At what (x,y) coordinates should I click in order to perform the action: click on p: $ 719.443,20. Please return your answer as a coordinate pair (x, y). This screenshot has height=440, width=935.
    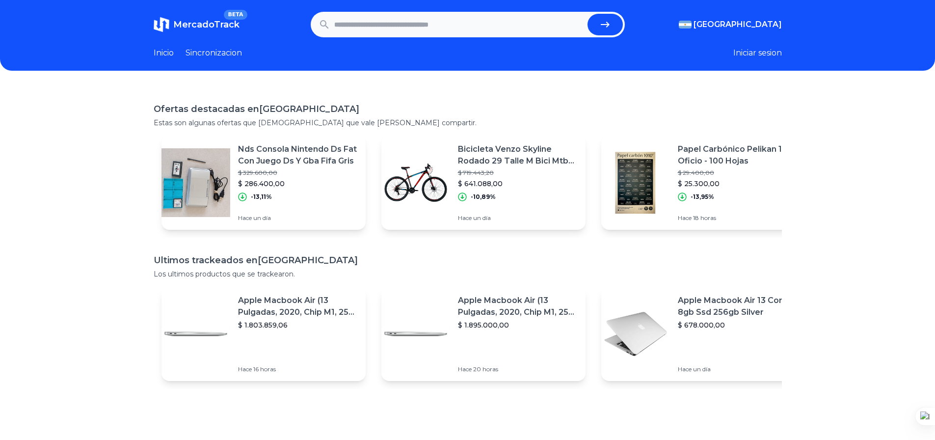
    Looking at the image, I should click on (518, 173).